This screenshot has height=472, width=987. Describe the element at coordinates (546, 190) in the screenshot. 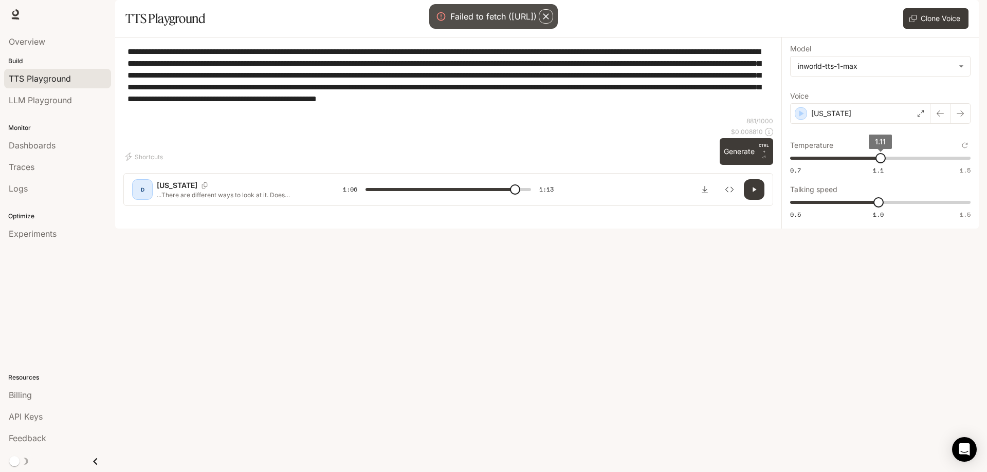

I see `span: 1:13` at that location.